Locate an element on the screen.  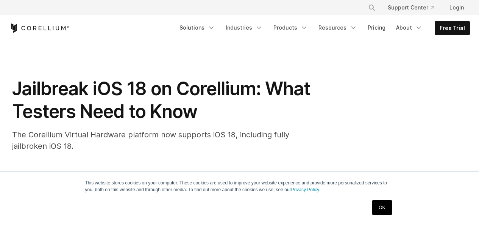
a: Industries is located at coordinates (244, 28).